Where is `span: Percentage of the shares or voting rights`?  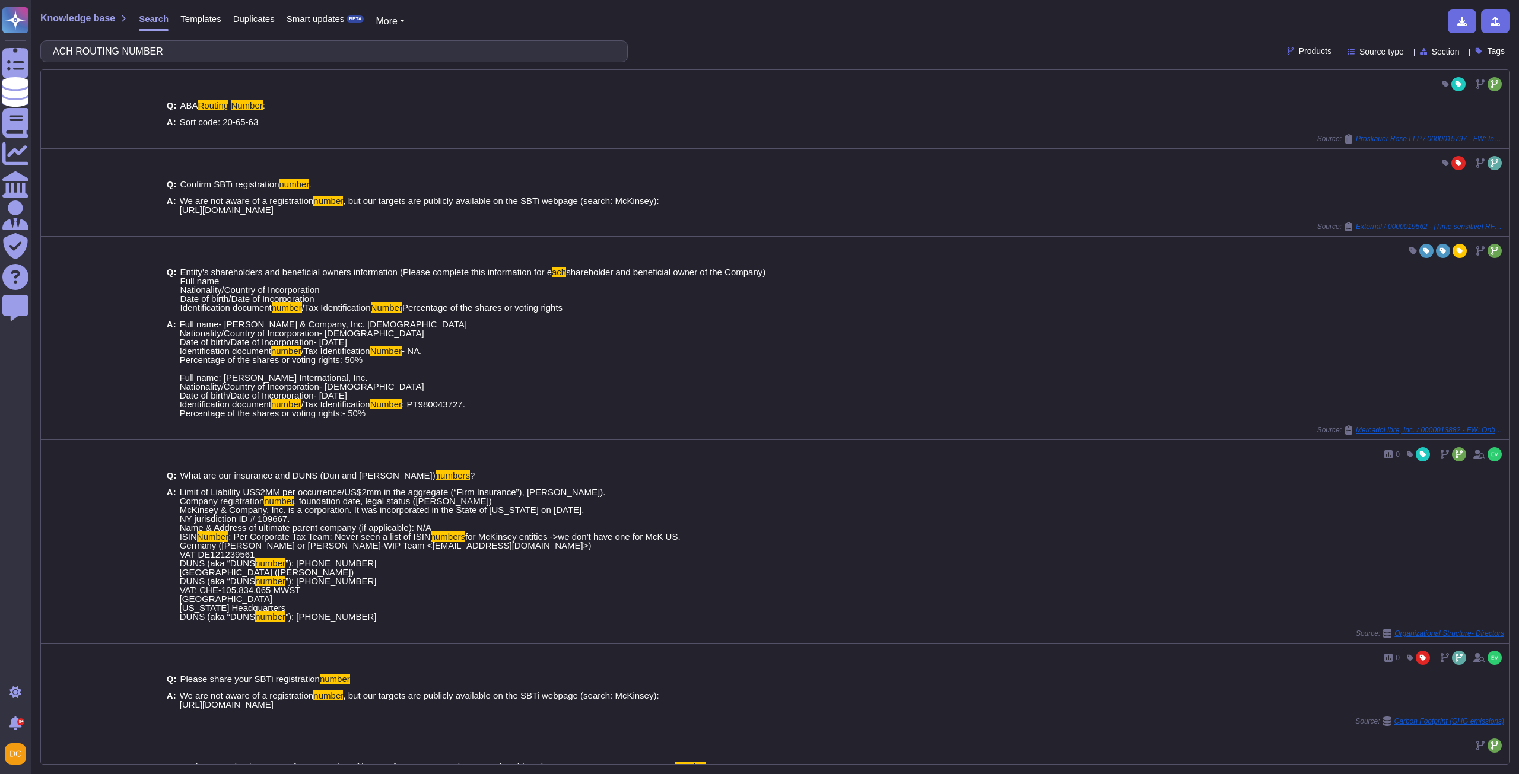
span: Percentage of the shares or voting rights is located at coordinates (482, 307).